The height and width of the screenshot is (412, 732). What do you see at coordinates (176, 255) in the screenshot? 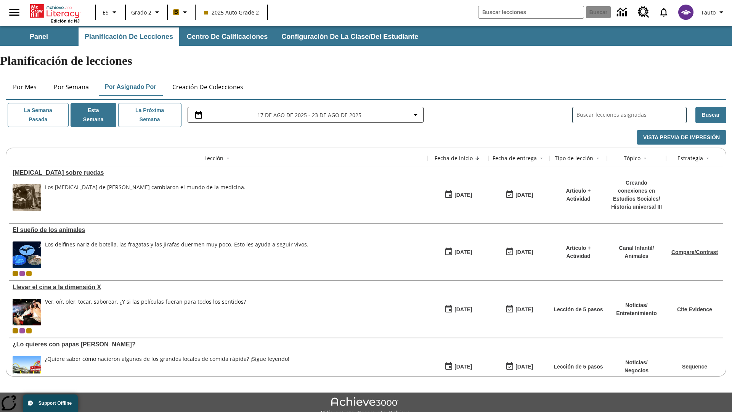
I see `span: Los delfines nariz de botella, las fragatas y las jirafas duermen muy poco. Esto les ayuda a segu...` at bounding box center [176, 255].